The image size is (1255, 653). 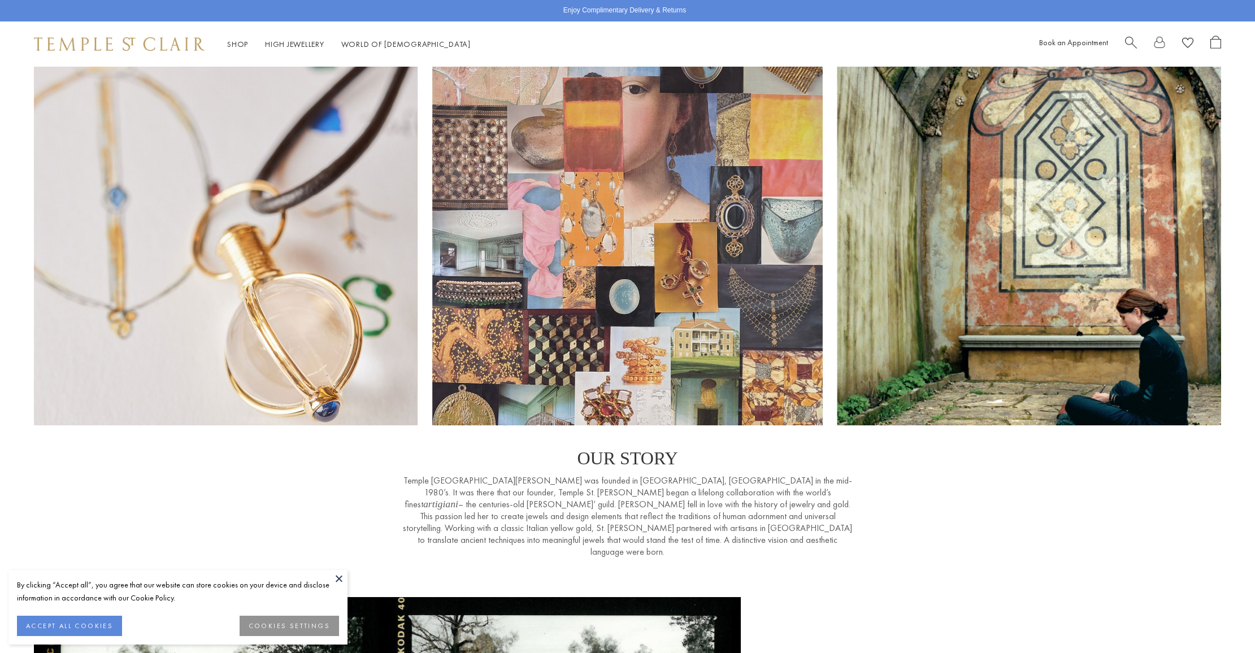 What do you see at coordinates (628, 458) in the screenshot?
I see `p: OUR STORY` at bounding box center [628, 458].